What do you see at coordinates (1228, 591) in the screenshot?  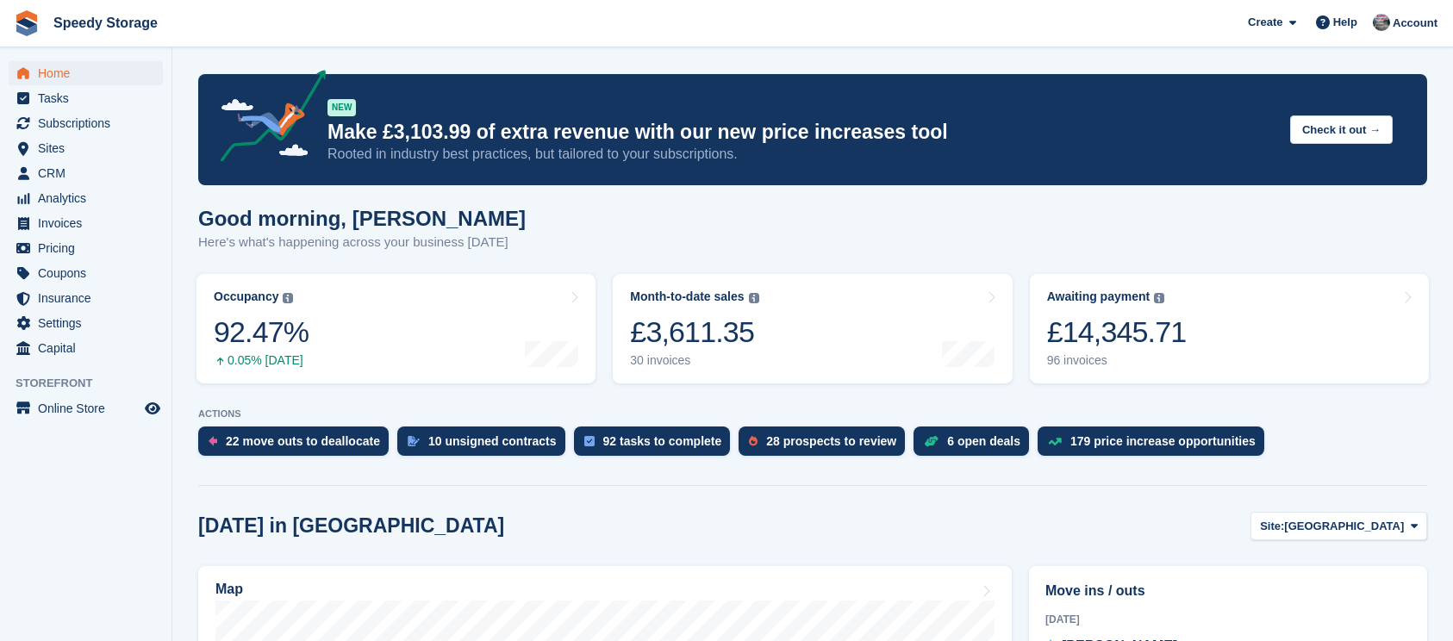 I see `h2: Move ins / outs` at bounding box center [1228, 591].